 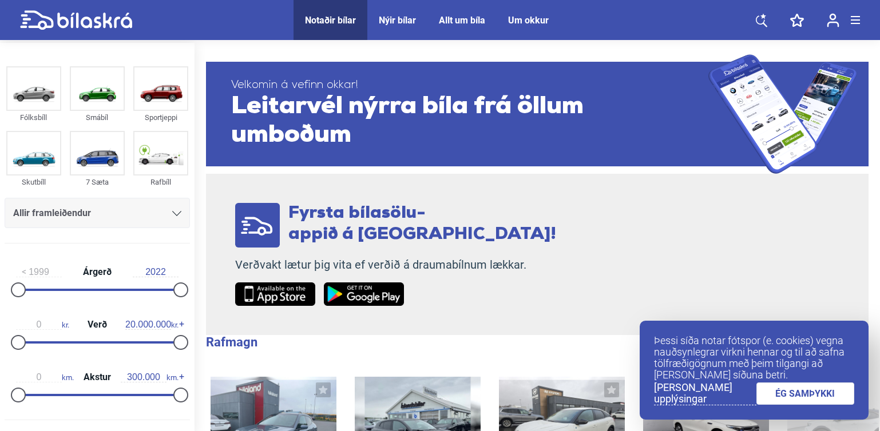 I want to click on span: Allir framleiðendur, so click(x=52, y=213).